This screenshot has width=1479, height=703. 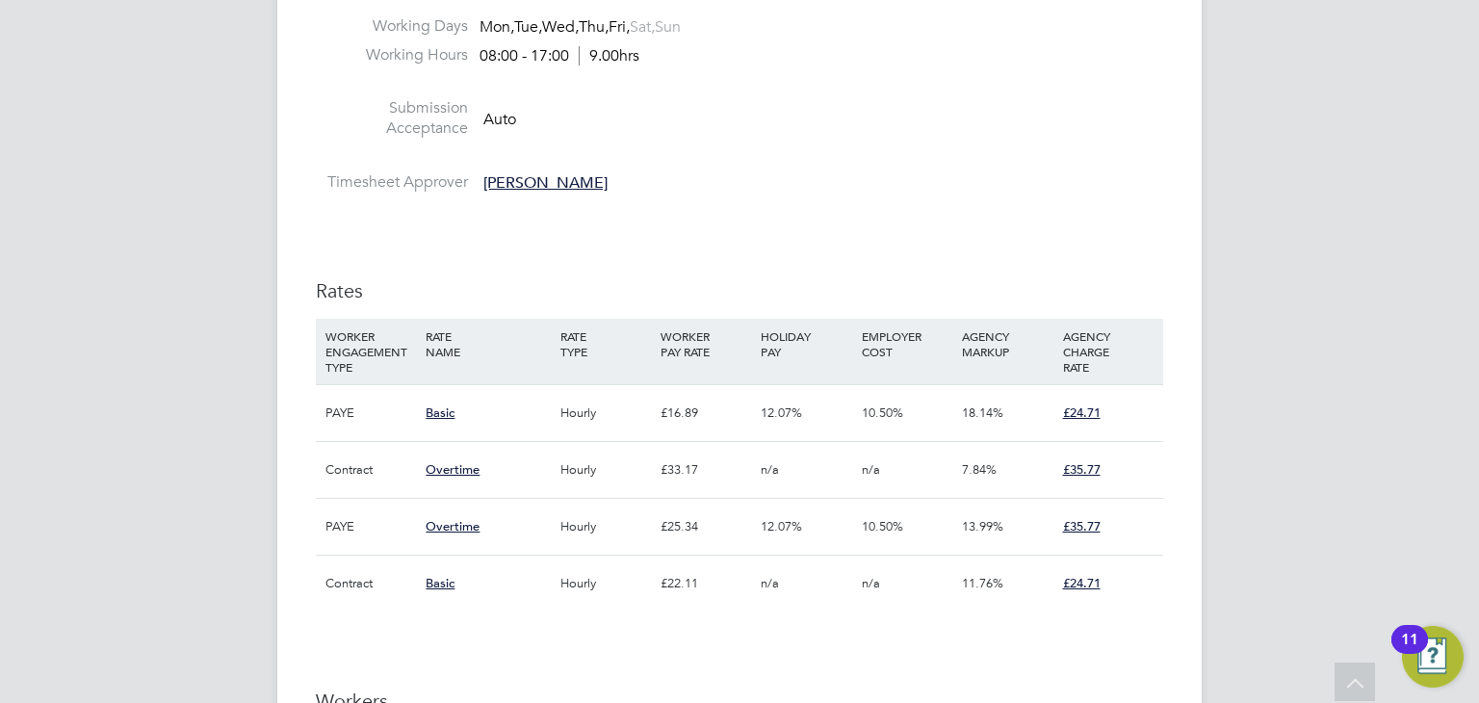 What do you see at coordinates (706, 344) in the screenshot?
I see `div: WORKER PAY RATE` at bounding box center [706, 344].